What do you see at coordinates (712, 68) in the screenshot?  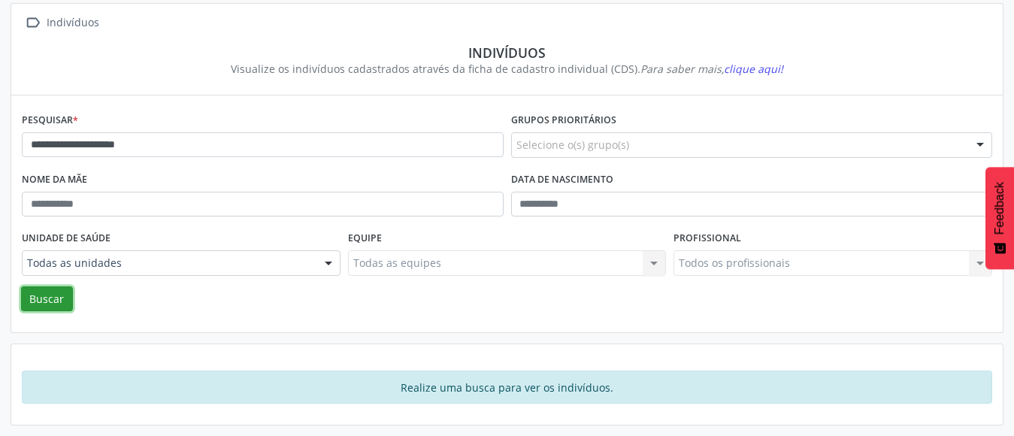 I see `i: Para saber mais,` at bounding box center [712, 68].